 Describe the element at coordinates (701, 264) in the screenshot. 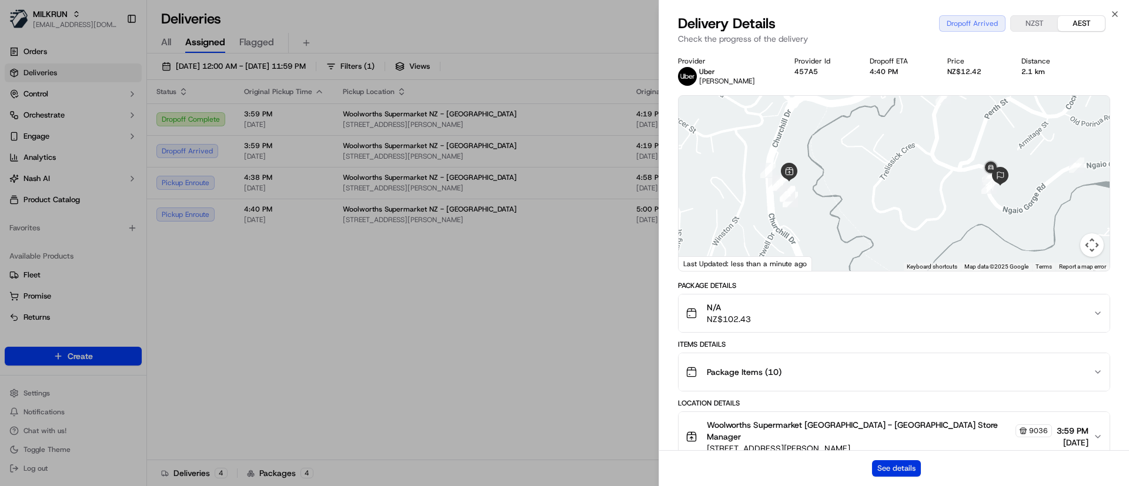

I see `img: Google` at that location.